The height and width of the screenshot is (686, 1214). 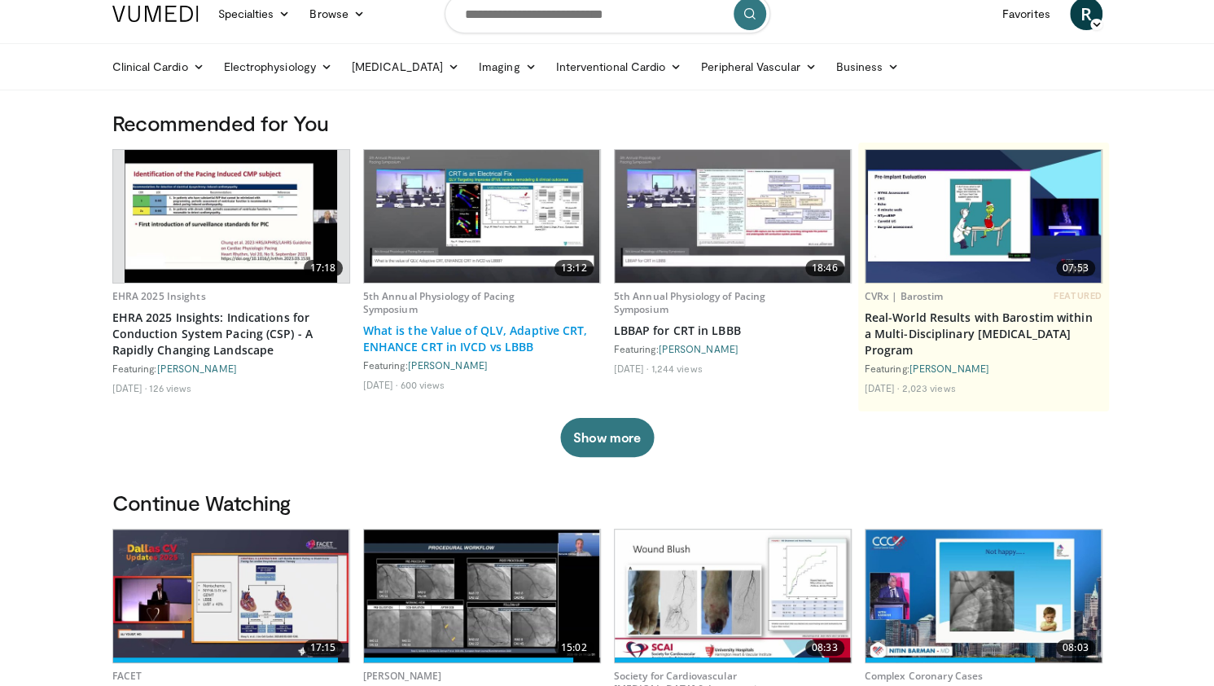 What do you see at coordinates (278, 67) in the screenshot?
I see `a: Electrophysiology` at bounding box center [278, 67].